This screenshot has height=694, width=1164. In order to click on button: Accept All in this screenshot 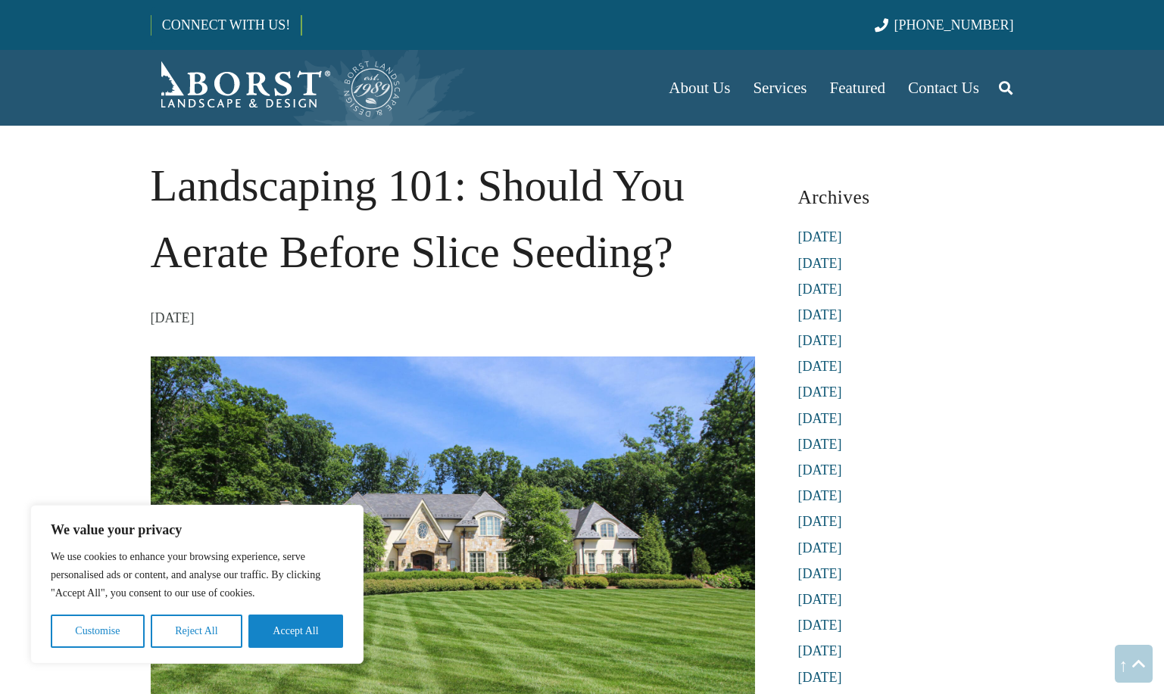, I will do `click(295, 631)`.